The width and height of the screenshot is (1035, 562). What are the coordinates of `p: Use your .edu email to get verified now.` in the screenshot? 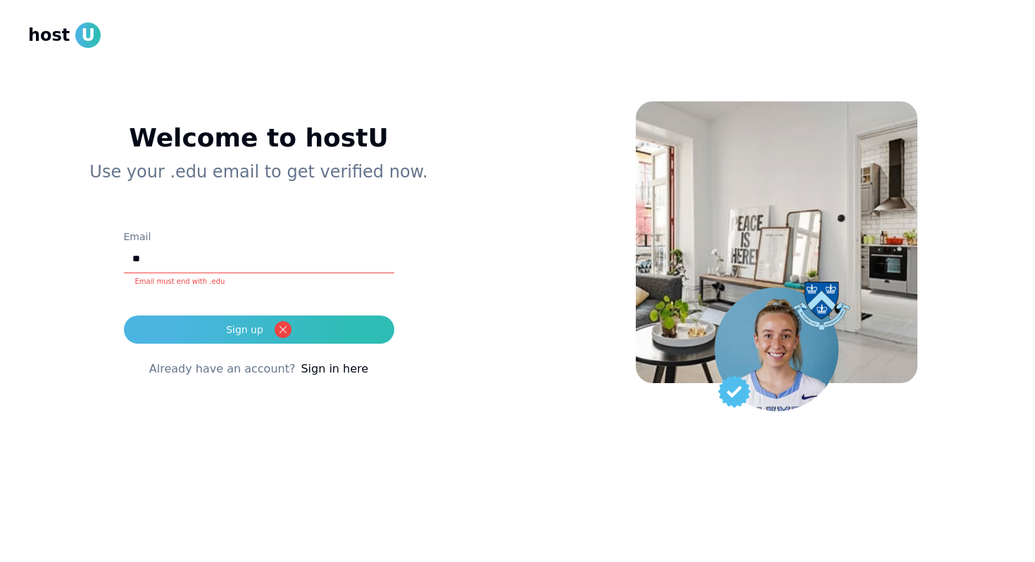 It's located at (259, 172).